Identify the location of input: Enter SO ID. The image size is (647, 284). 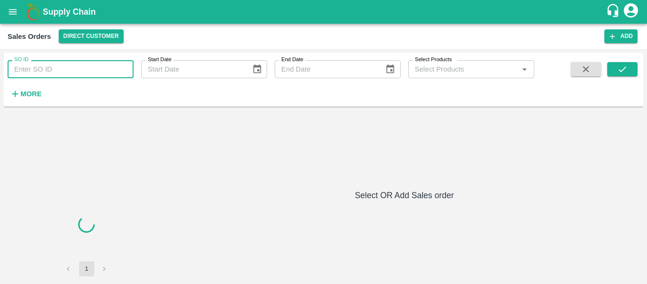
(71, 69).